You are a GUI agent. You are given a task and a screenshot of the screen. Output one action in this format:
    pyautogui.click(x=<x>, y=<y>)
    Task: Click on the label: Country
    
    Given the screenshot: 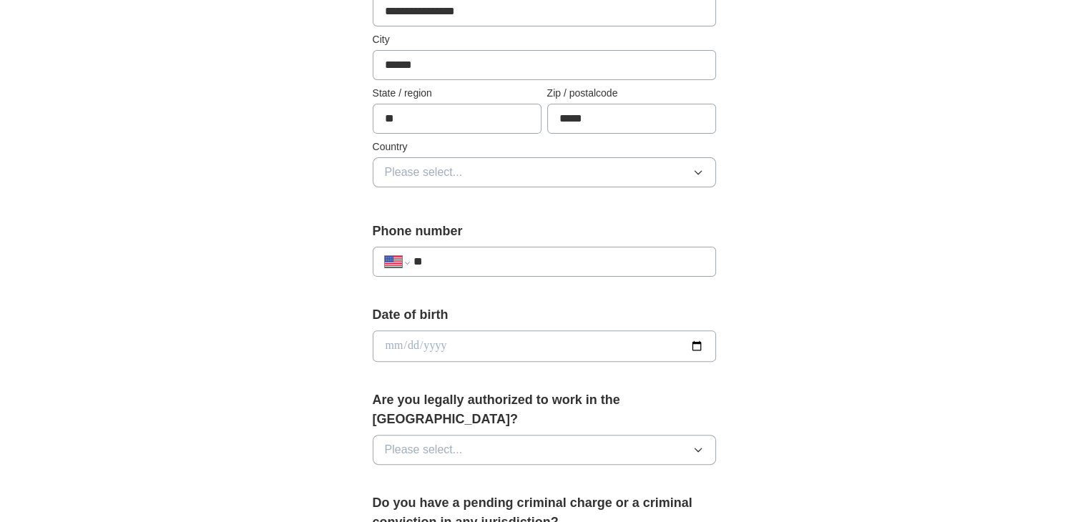 What is the action you would take?
    pyautogui.click(x=544, y=147)
    